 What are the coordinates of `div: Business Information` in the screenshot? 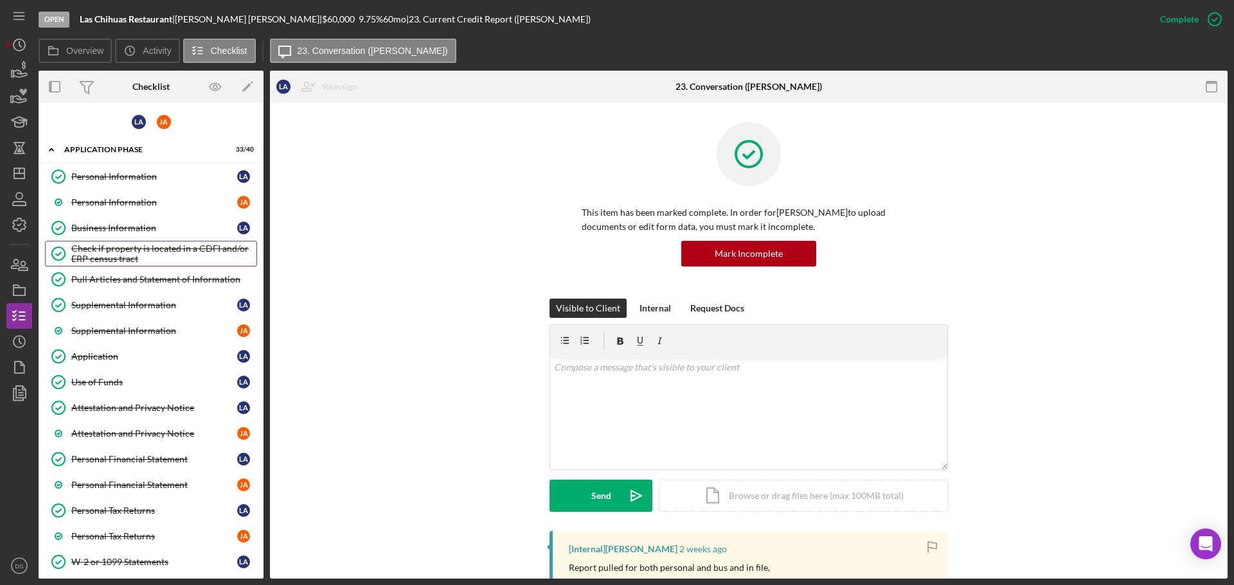 It's located at (154, 228).